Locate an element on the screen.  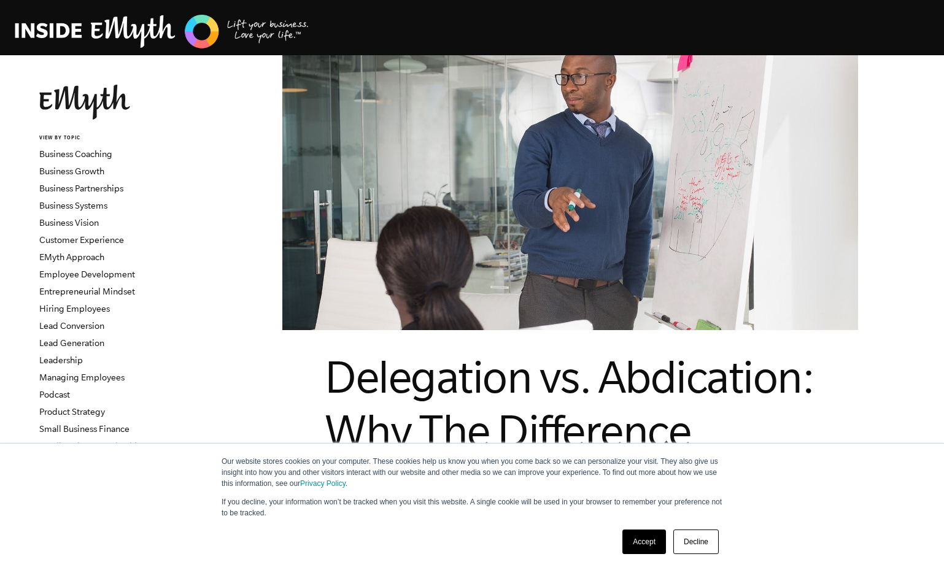
span: Delegation vs. Abdication: Why The Difference Matters is located at coordinates (569, 431).